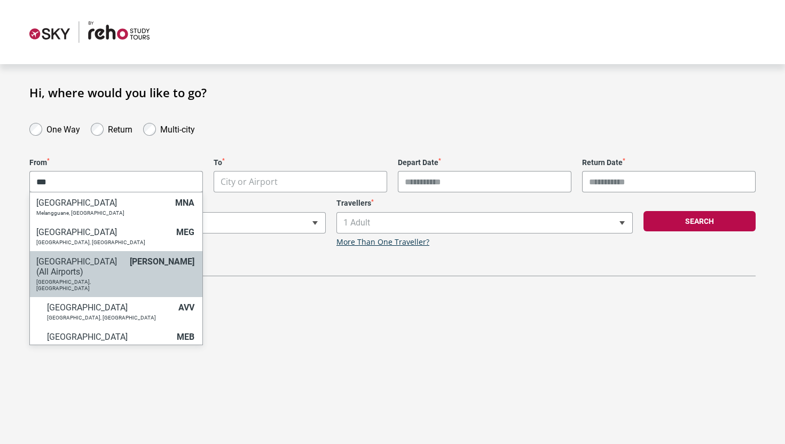  I want to click on span: AVV, so click(186, 307).